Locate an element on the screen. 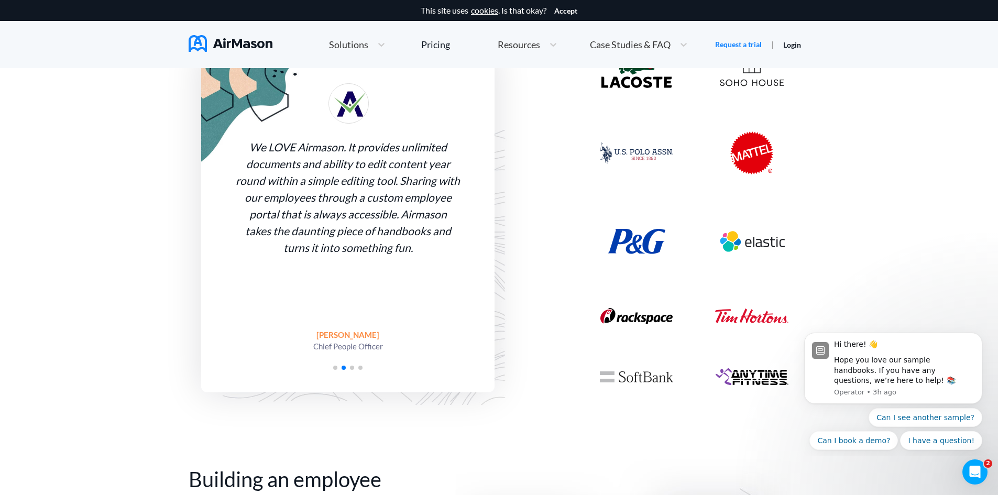 This screenshot has width=998, height=495. img: bg_card-8499c0fa3b0c6d0d5be01e548dfafdf6.jpg is located at coordinates (255, 107).